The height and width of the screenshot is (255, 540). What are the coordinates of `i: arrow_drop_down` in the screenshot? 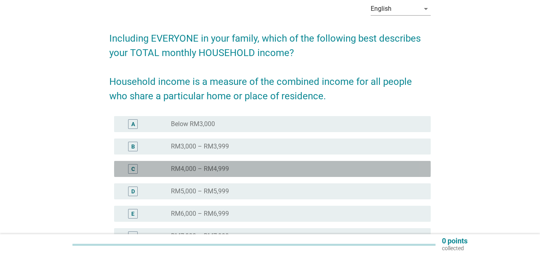 It's located at (426, 9).